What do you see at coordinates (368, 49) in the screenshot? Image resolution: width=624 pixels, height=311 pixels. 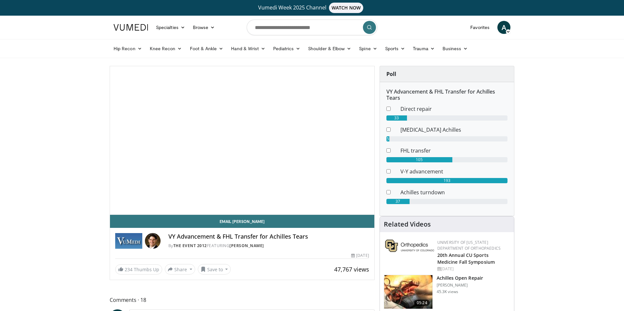 I see `a: Spine` at bounding box center [368, 49].